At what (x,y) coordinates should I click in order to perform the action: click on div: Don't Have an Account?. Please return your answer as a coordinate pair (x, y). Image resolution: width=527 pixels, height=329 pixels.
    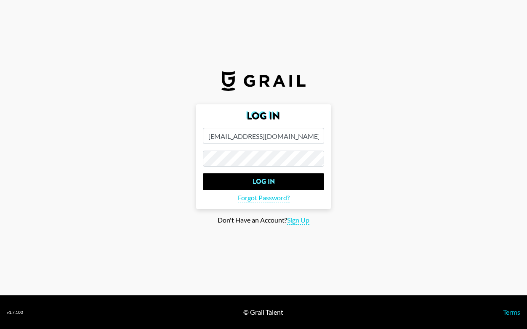
    Looking at the image, I should click on (263, 220).